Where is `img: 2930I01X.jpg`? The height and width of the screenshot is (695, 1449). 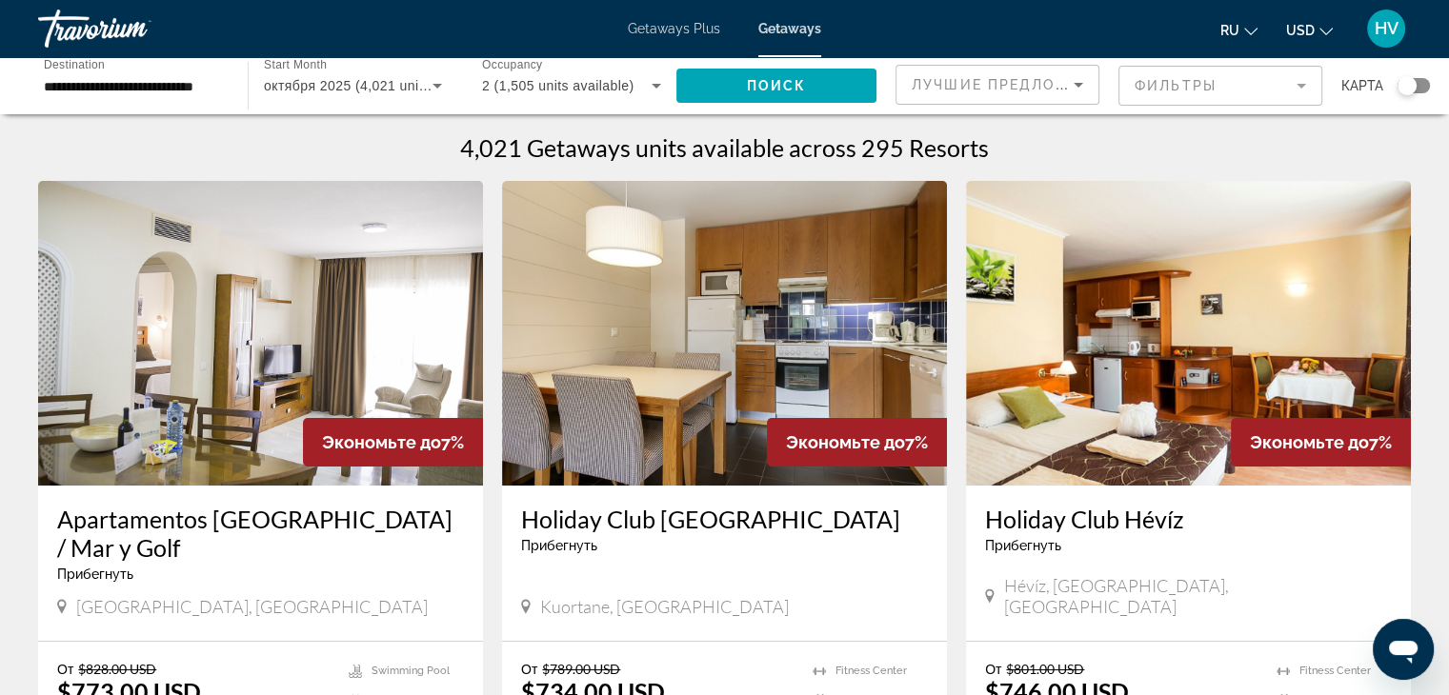
img: 2930I01X.jpg is located at coordinates (260, 333).